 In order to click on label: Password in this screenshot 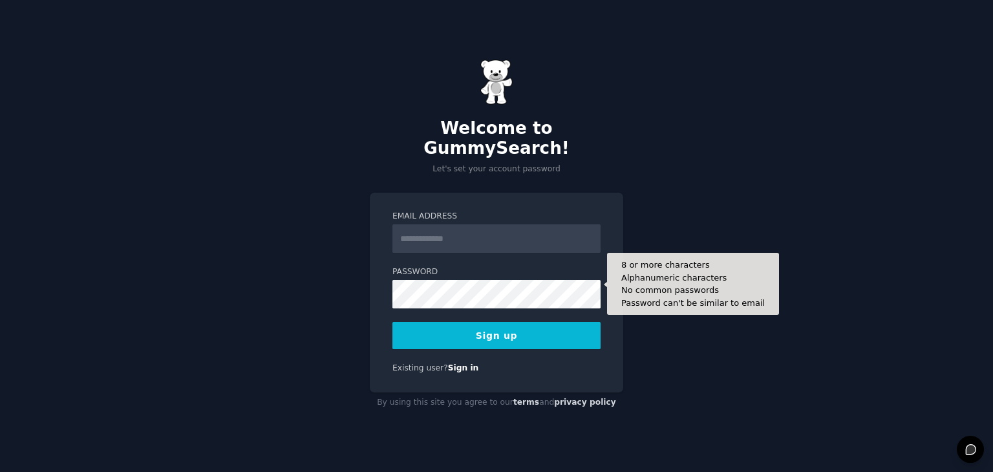, I will do `click(497, 272)`.